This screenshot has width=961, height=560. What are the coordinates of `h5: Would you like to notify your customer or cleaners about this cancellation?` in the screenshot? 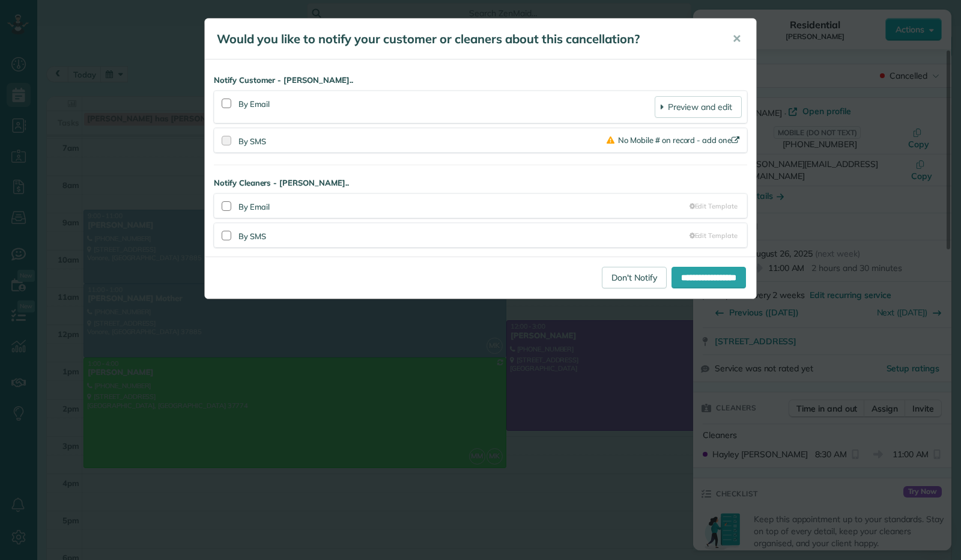 It's located at (466, 39).